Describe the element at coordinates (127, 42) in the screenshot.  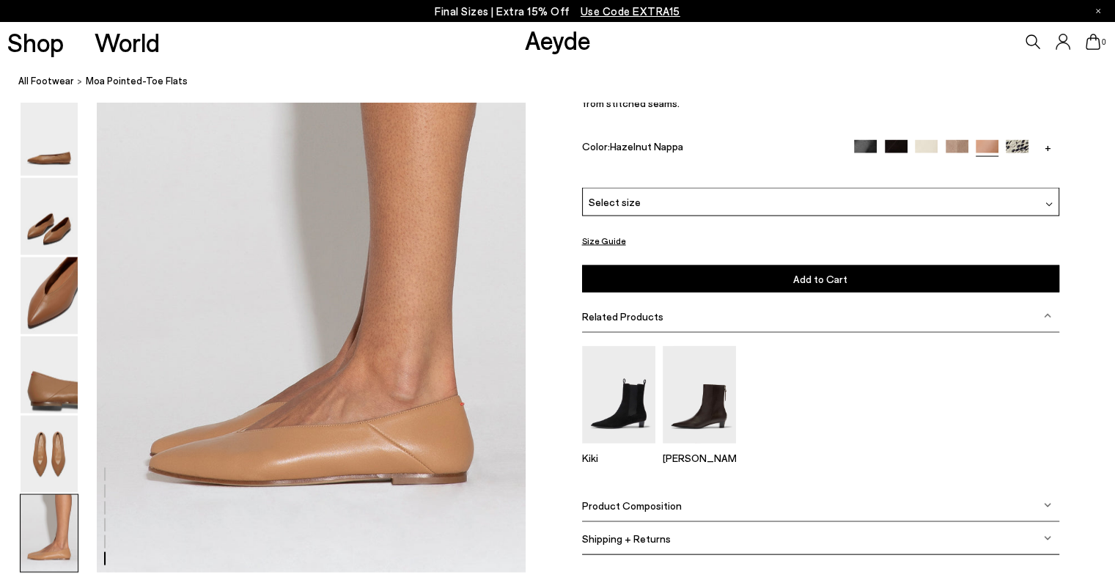
I see `a: World` at that location.